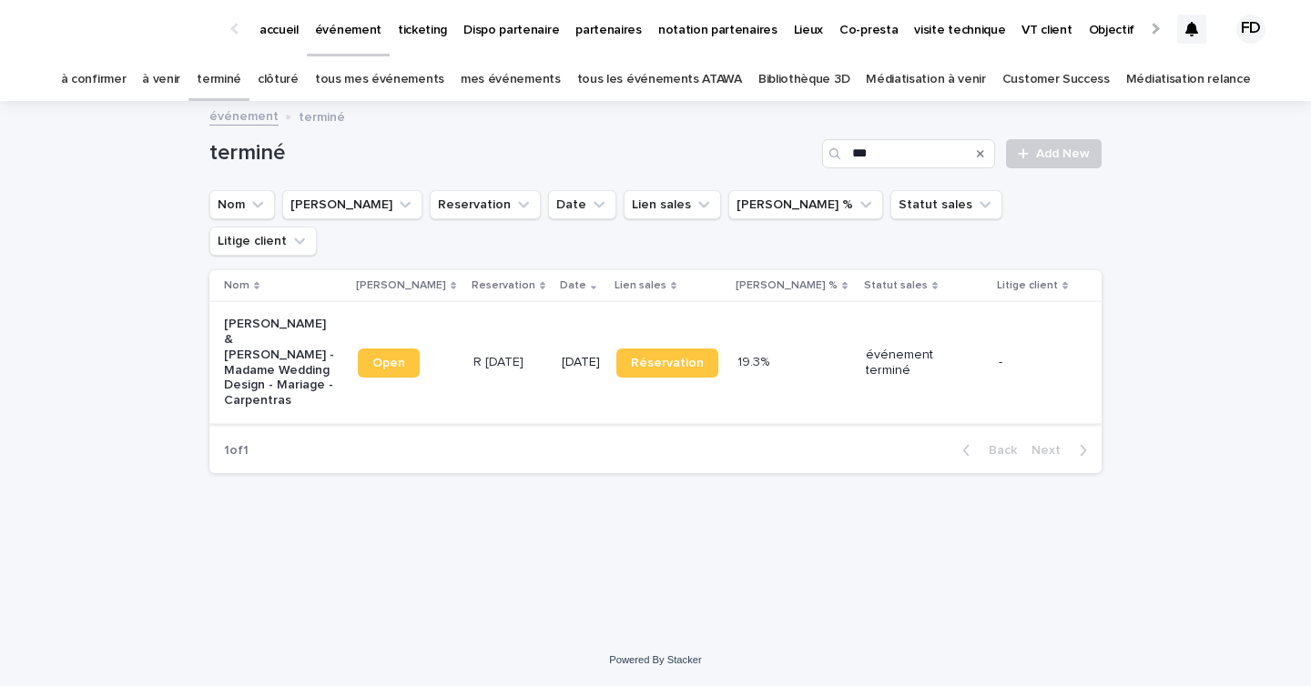 The image size is (1311, 686). What do you see at coordinates (922, 363) in the screenshot?
I see `p: événement terminé` at bounding box center [922, 363].